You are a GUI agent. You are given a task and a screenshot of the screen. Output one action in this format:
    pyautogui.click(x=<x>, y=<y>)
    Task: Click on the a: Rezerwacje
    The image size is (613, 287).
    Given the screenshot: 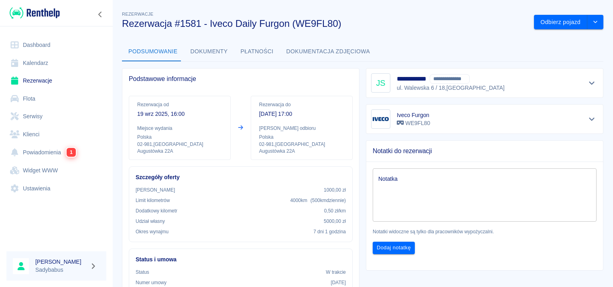 What is the action you would take?
    pyautogui.click(x=56, y=81)
    